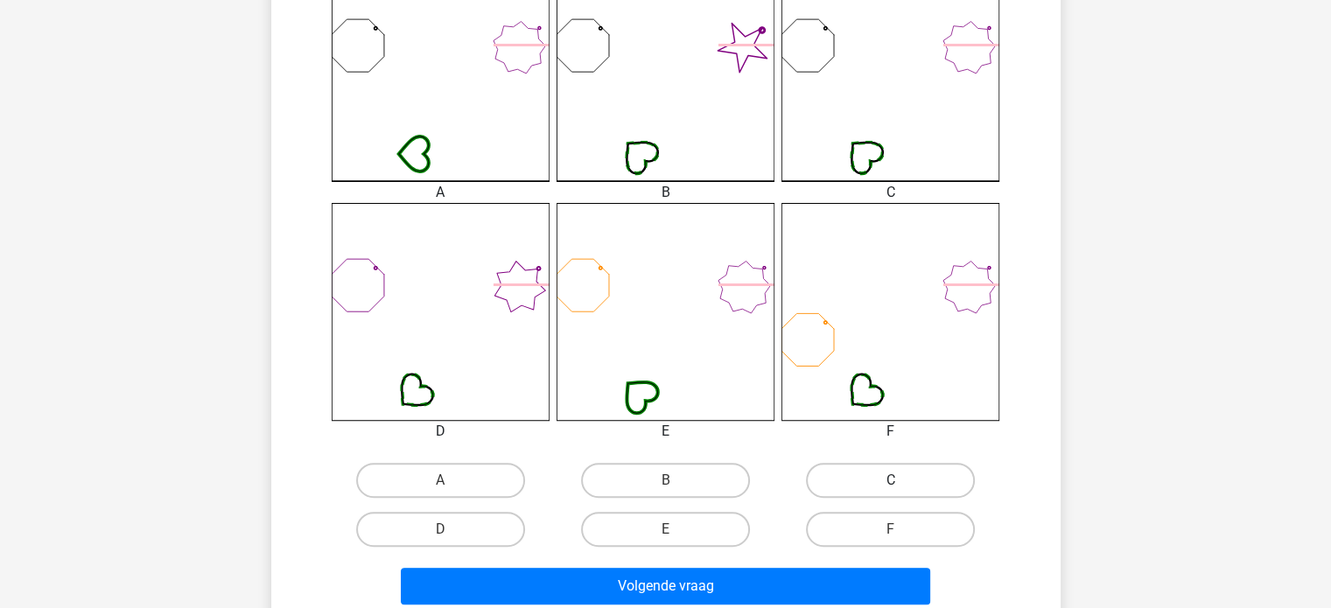  What do you see at coordinates (890, 529) in the screenshot?
I see `label: F` at bounding box center [890, 529].